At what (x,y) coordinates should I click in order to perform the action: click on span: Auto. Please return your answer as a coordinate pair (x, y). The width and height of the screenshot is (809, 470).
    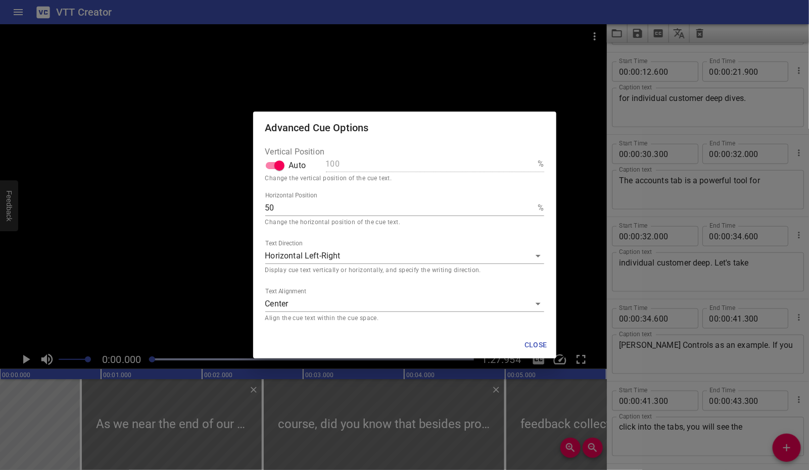
    Looking at the image, I should click on (298, 166).